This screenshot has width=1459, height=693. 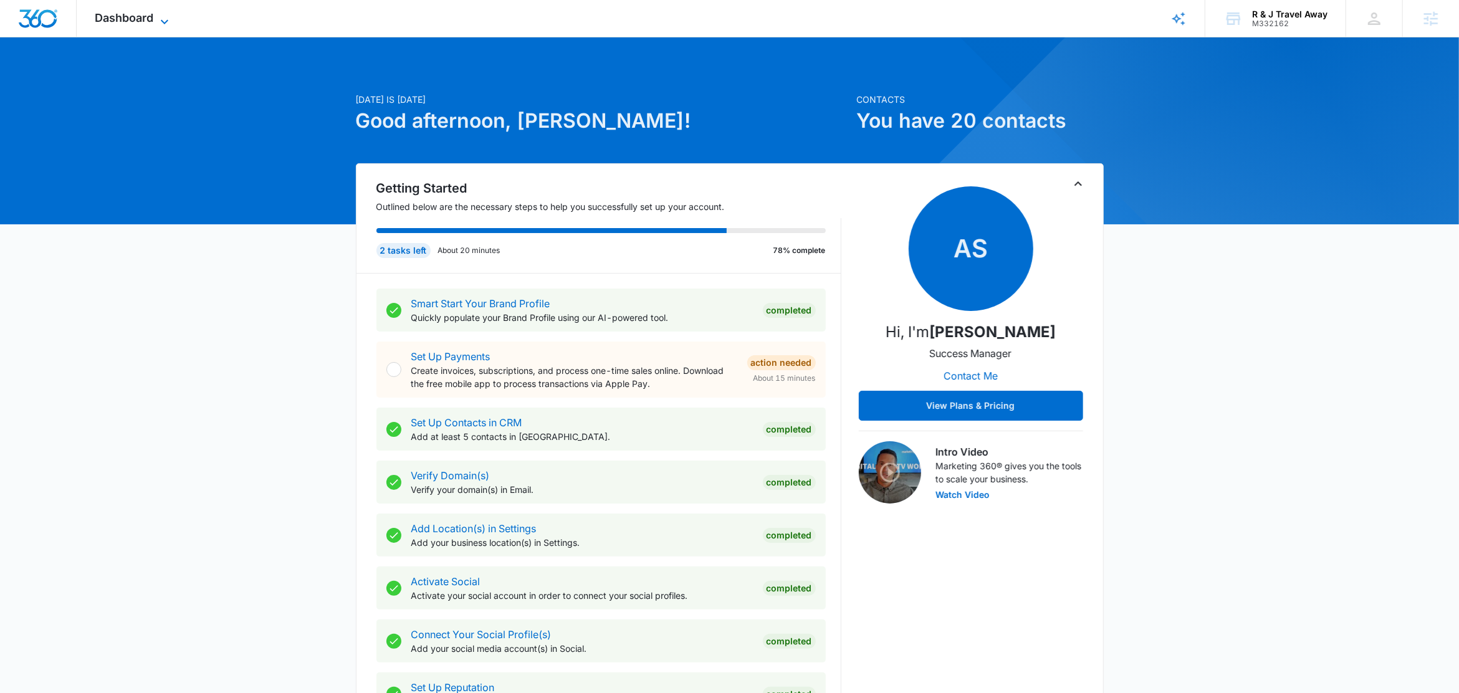 I want to click on p: Add your business location(s) in Settings., so click(x=582, y=542).